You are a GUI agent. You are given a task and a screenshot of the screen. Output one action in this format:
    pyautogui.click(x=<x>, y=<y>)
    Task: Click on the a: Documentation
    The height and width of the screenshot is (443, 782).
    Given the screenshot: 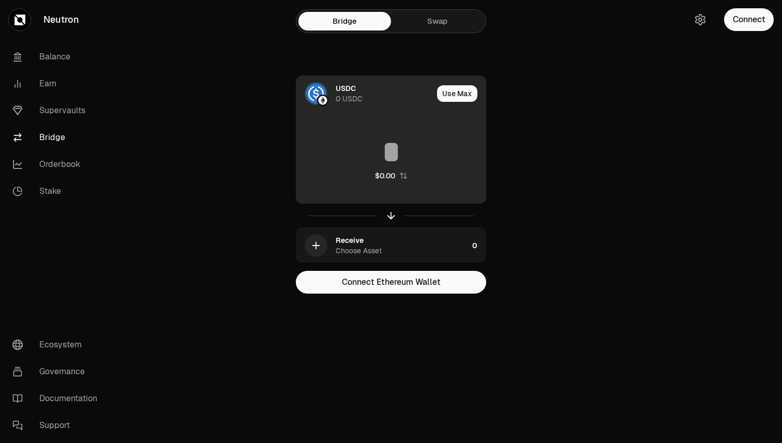 What is the action you would take?
    pyautogui.click(x=58, y=399)
    